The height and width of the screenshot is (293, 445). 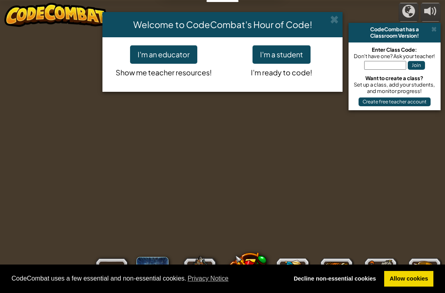 I want to click on span: CodeCombat uses a few essential and non-essential cookies., so click(x=147, y=278).